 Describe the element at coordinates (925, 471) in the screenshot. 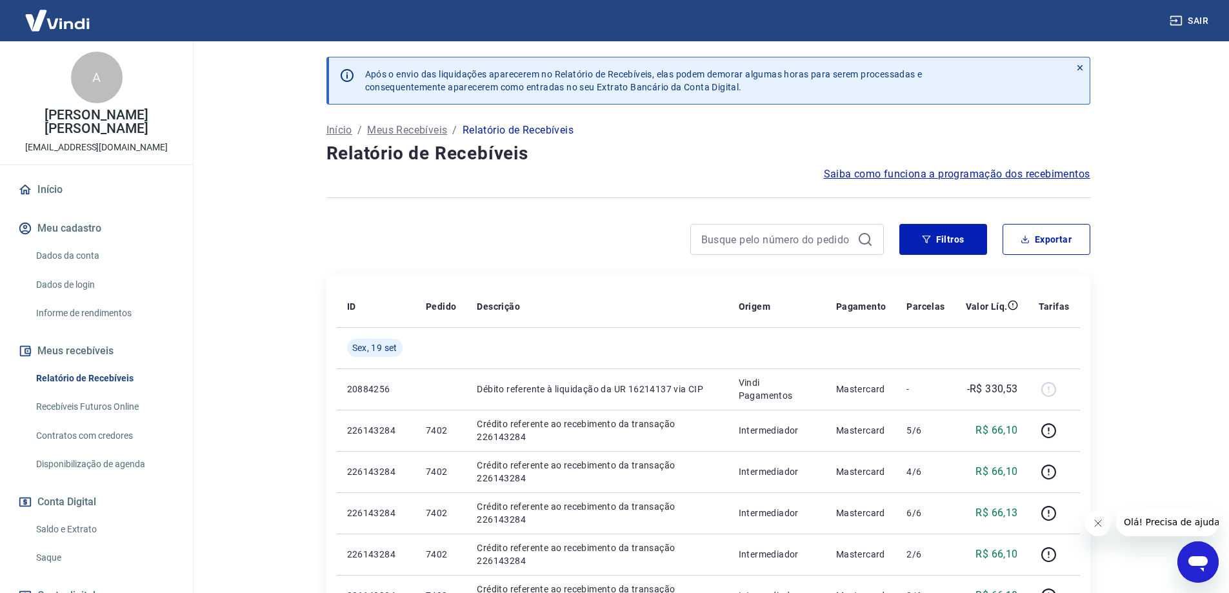

I see `p: 4/6` at that location.